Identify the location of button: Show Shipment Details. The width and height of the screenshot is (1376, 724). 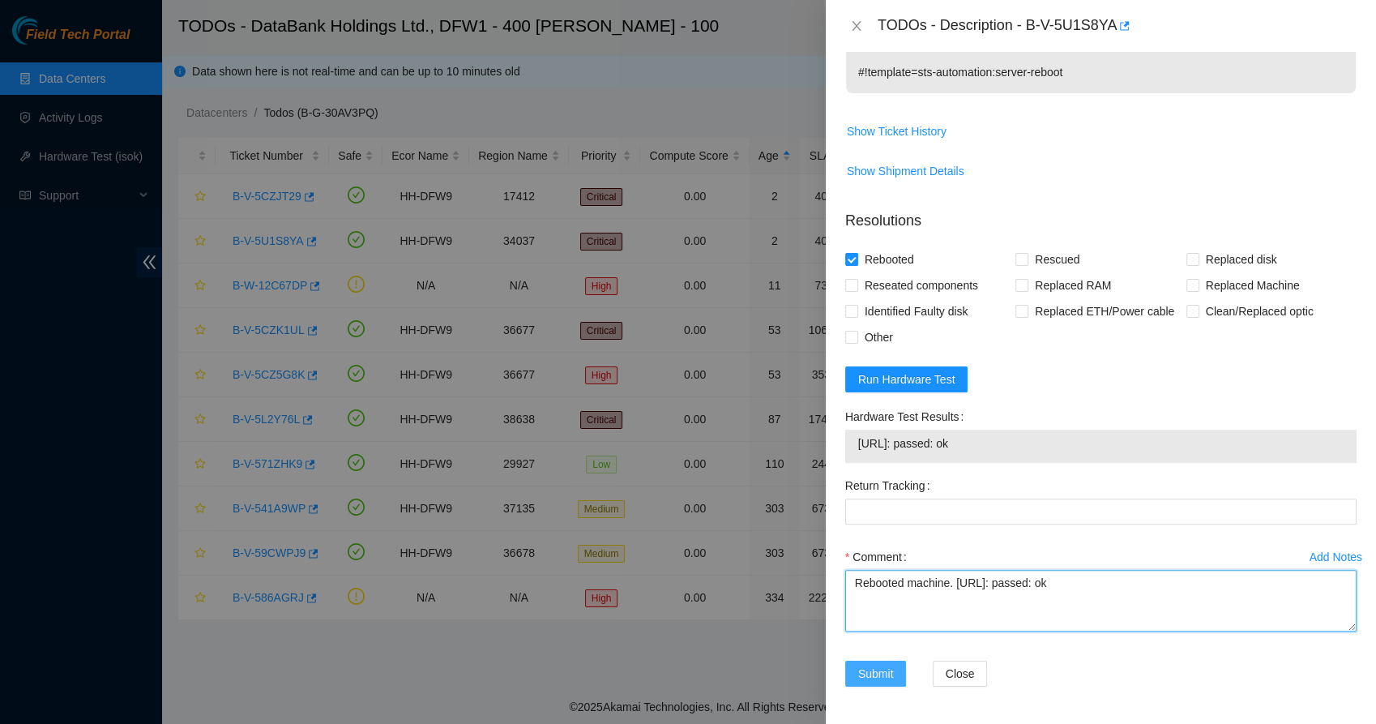
(905, 171).